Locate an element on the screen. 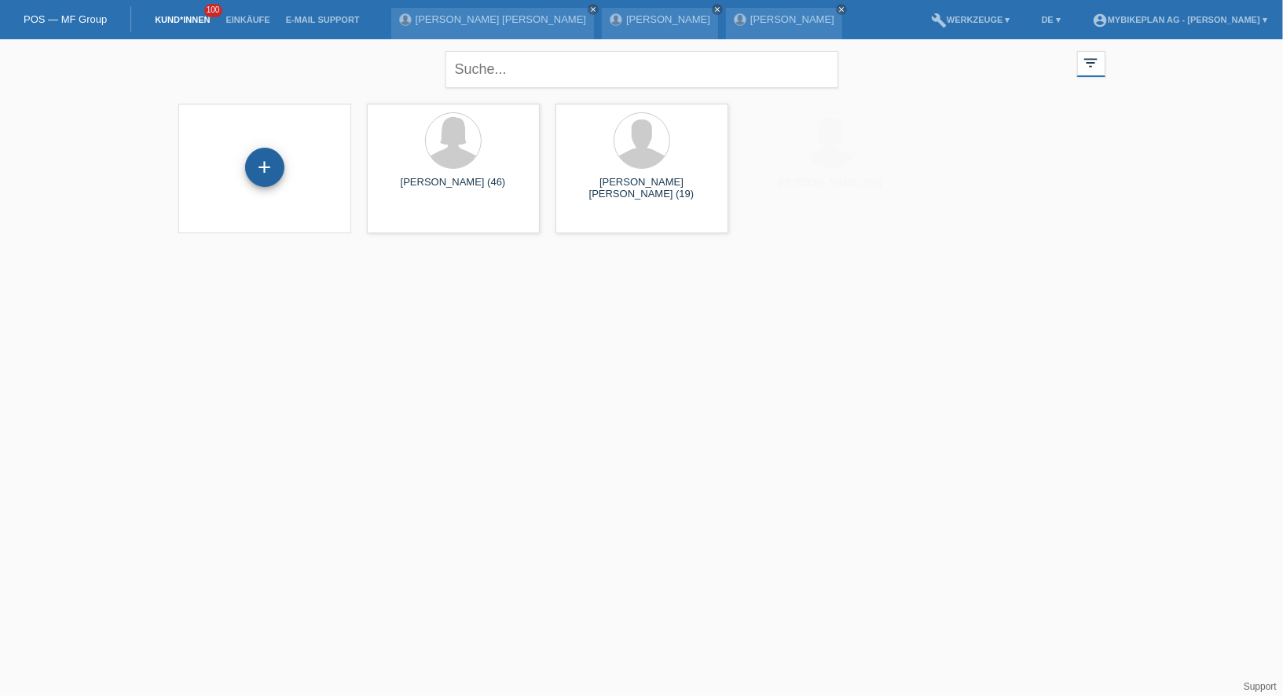 This screenshot has width=1283, height=696. a: Einkäufe is located at coordinates (247, 20).